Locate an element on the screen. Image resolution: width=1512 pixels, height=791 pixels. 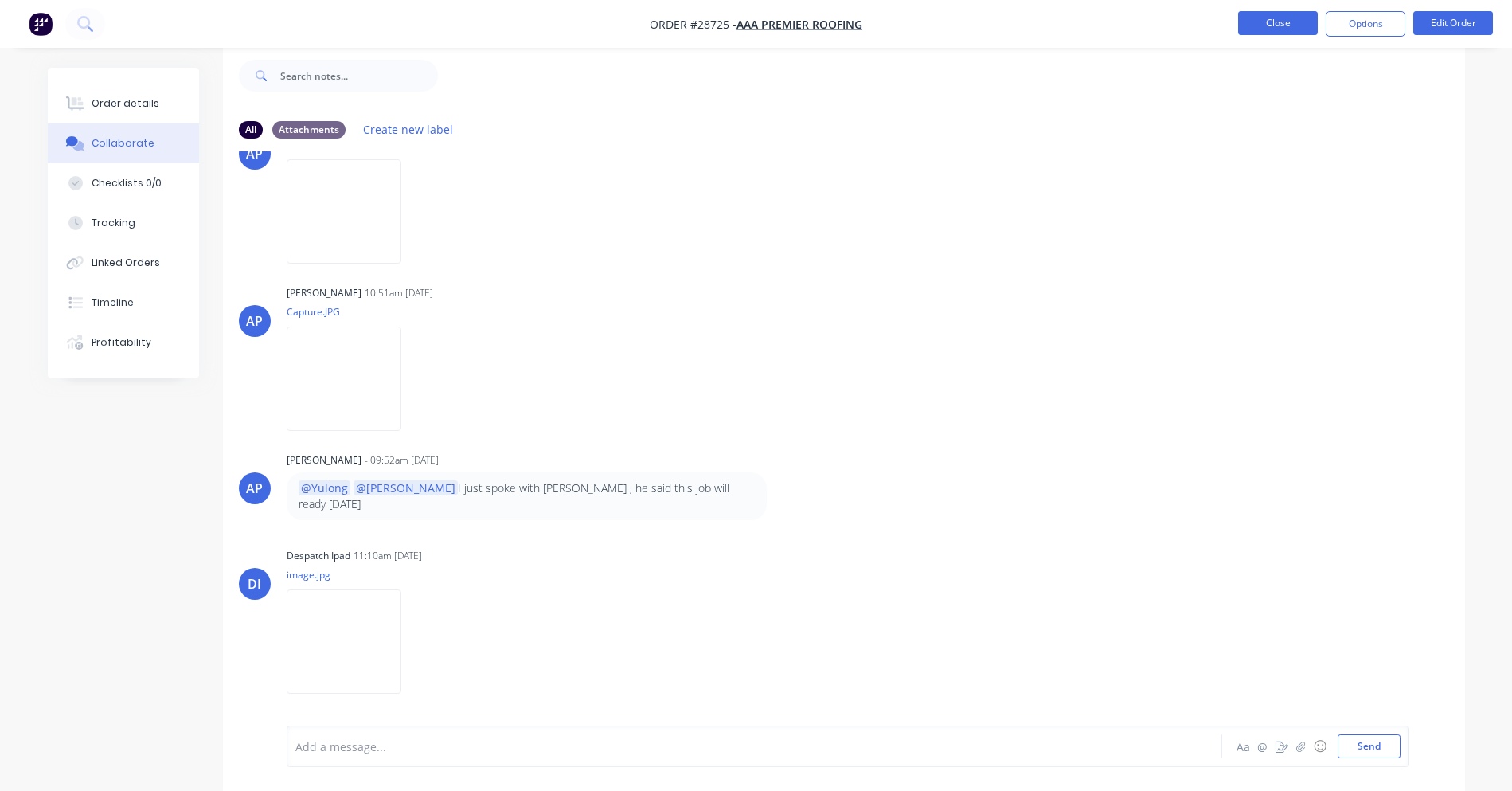
span: Order #28725 - is located at coordinates (693, 23).